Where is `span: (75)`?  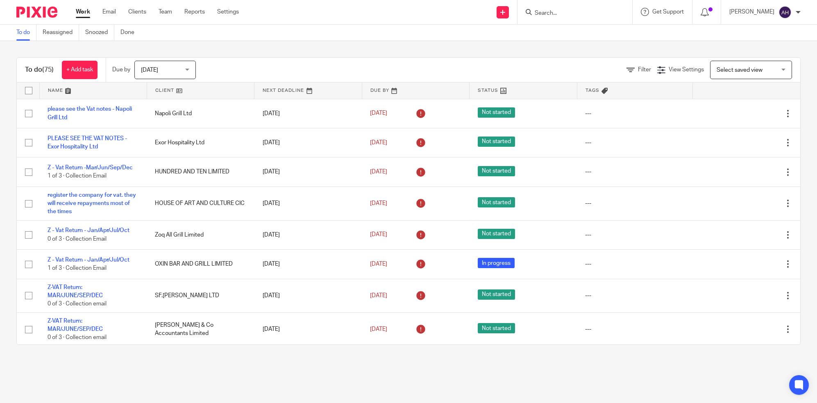
span: (75) is located at coordinates (48, 70).